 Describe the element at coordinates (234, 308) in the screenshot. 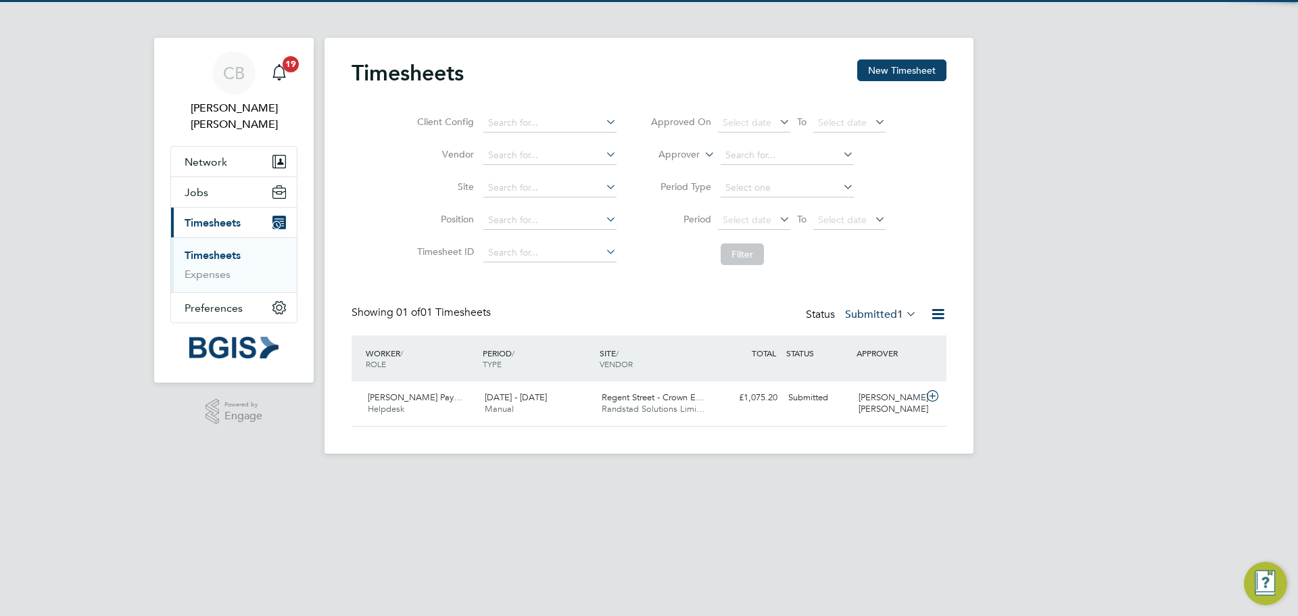

I see `button: Preferences` at that location.